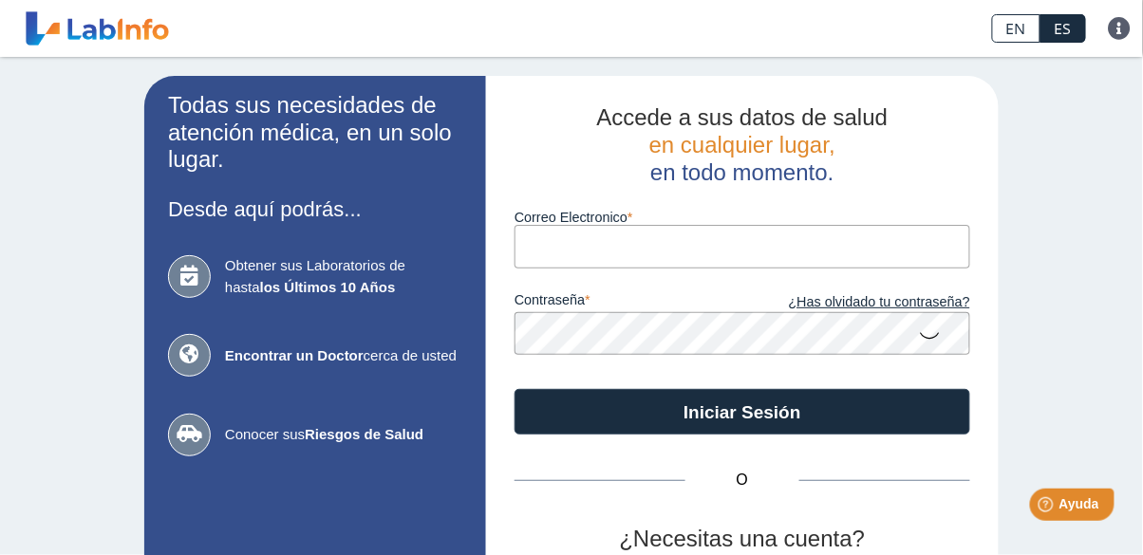 The height and width of the screenshot is (555, 1143). What do you see at coordinates (344, 435) in the screenshot?
I see `span: Conocer sus` at bounding box center [344, 435].